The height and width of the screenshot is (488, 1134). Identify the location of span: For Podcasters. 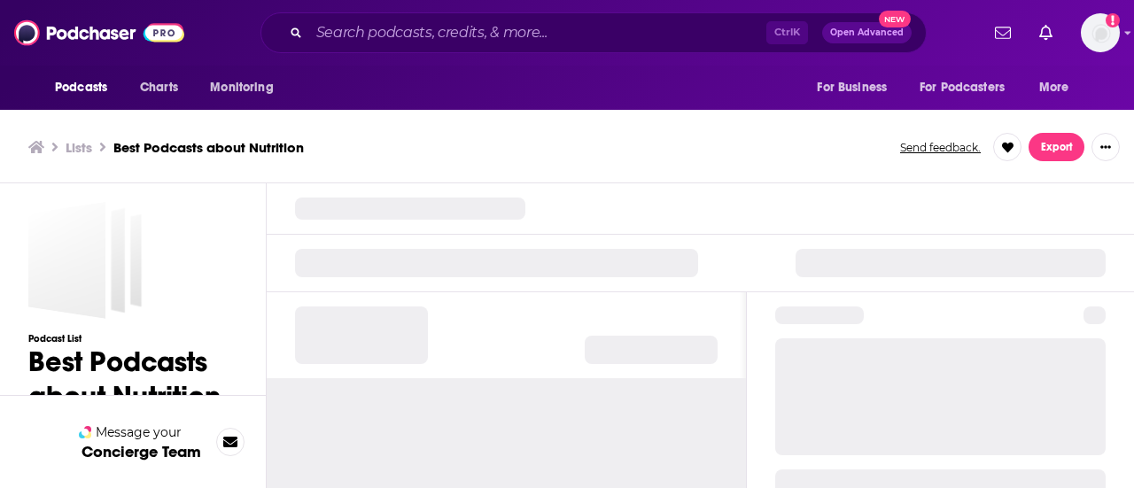
(962, 88).